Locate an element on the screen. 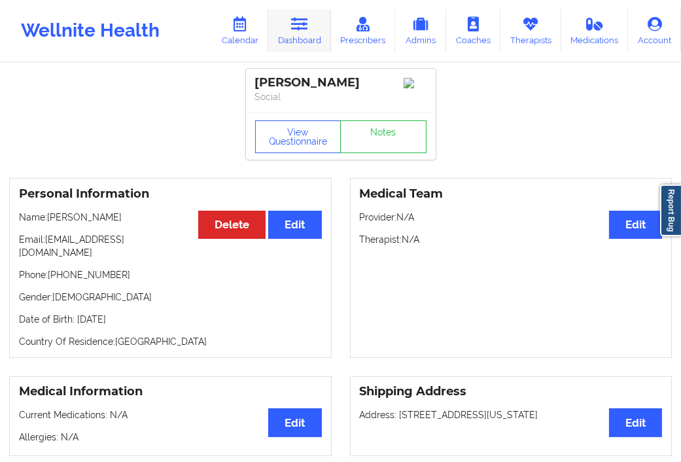 The height and width of the screenshot is (462, 681). a: Calendar is located at coordinates (240, 31).